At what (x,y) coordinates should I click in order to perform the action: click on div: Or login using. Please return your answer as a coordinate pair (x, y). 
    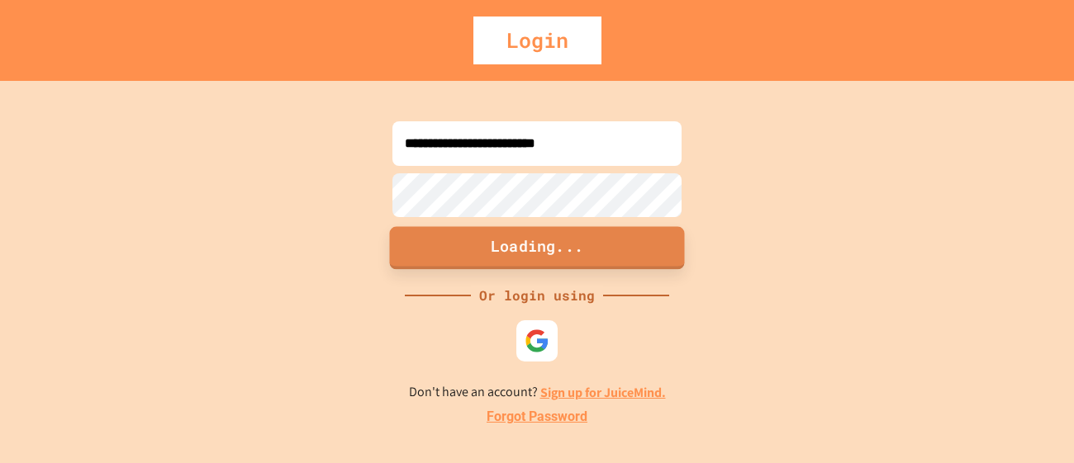
    Looking at the image, I should click on (537, 296).